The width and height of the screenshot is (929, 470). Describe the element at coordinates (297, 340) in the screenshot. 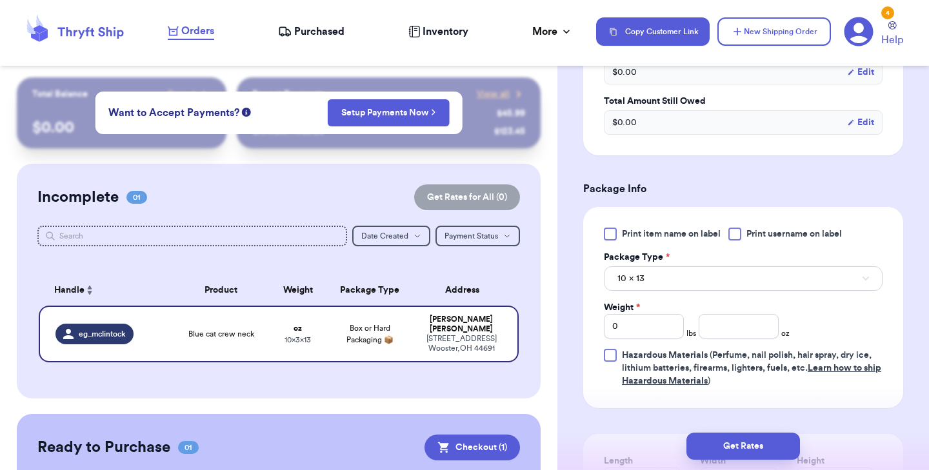

I see `span: 10 x 3 x 13` at that location.